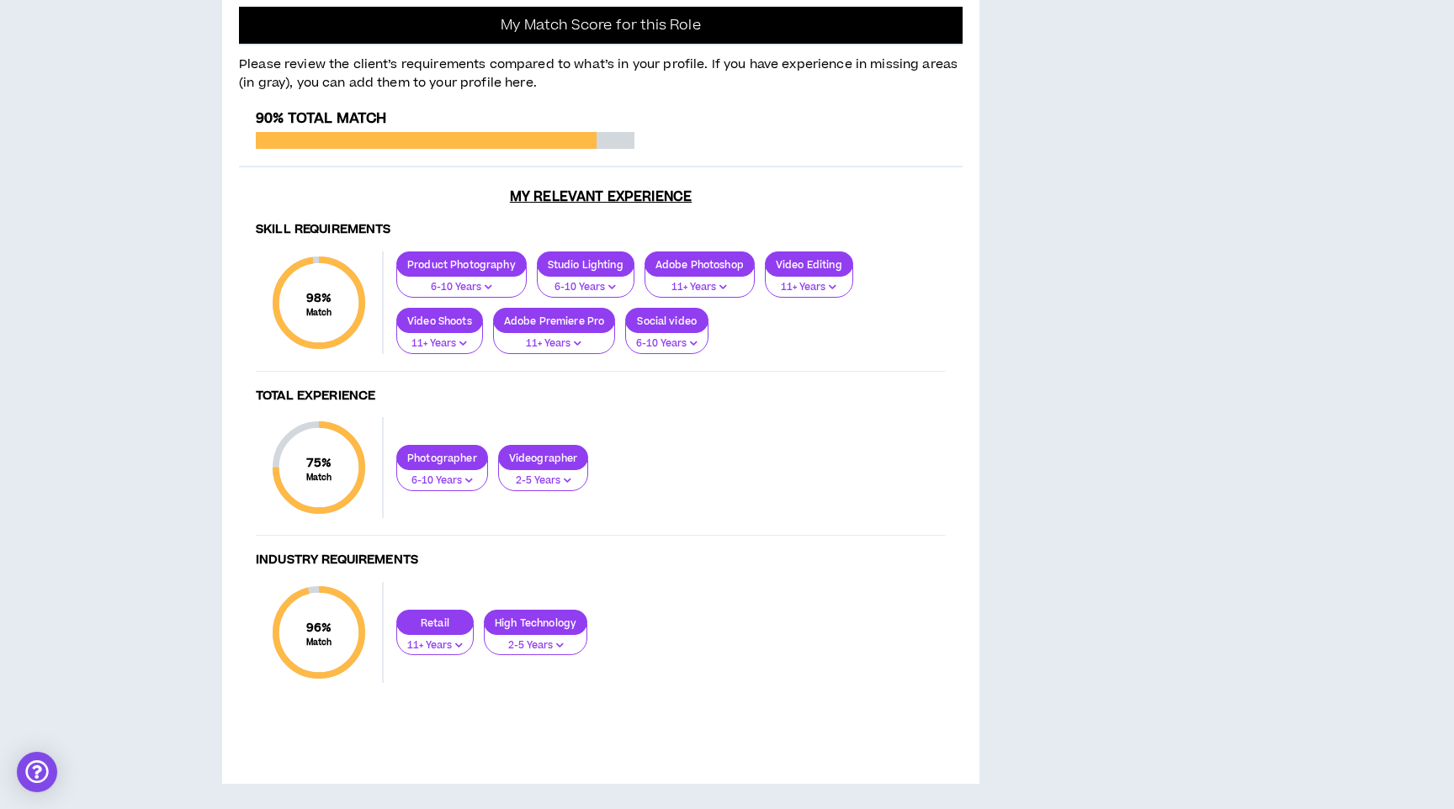 The height and width of the screenshot is (809, 1454). Describe the element at coordinates (601, 560) in the screenshot. I see `h4: Industry Requirements` at that location.